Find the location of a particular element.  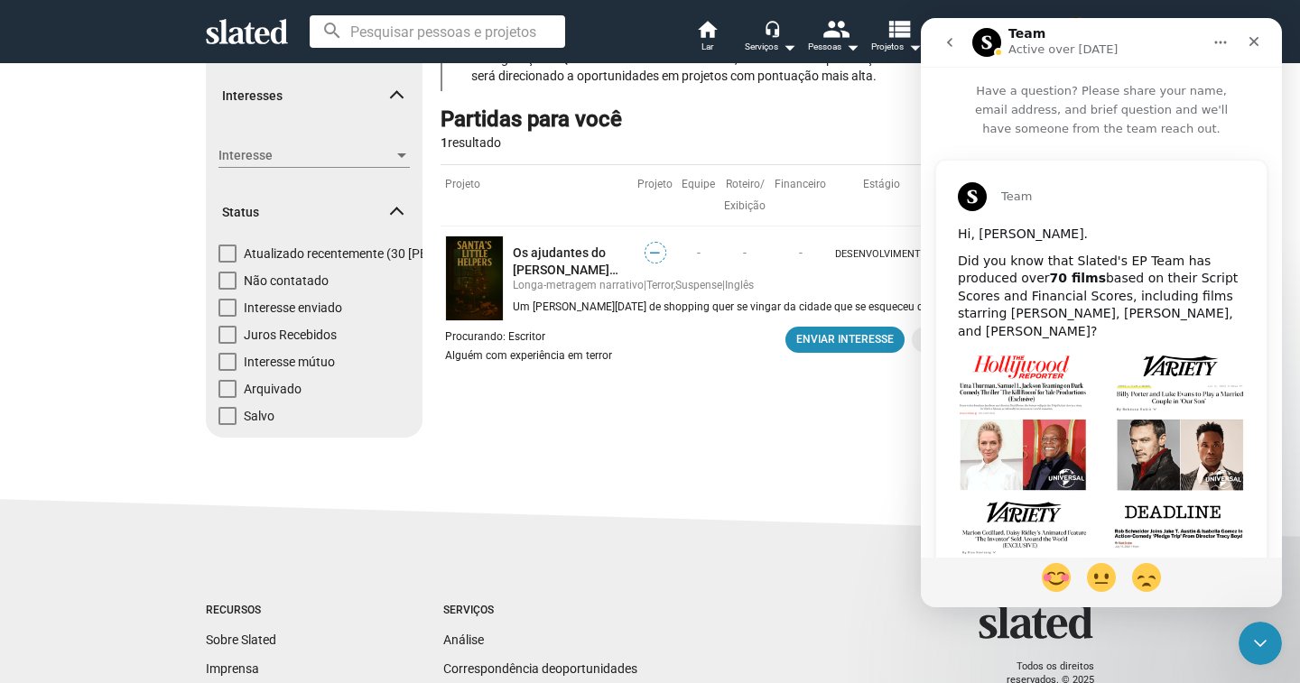

font: Inglês is located at coordinates (739, 285).